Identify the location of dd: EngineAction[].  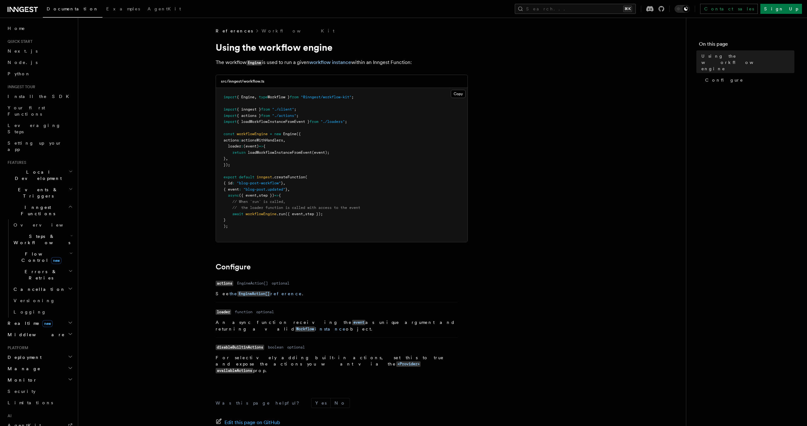
(253, 284).